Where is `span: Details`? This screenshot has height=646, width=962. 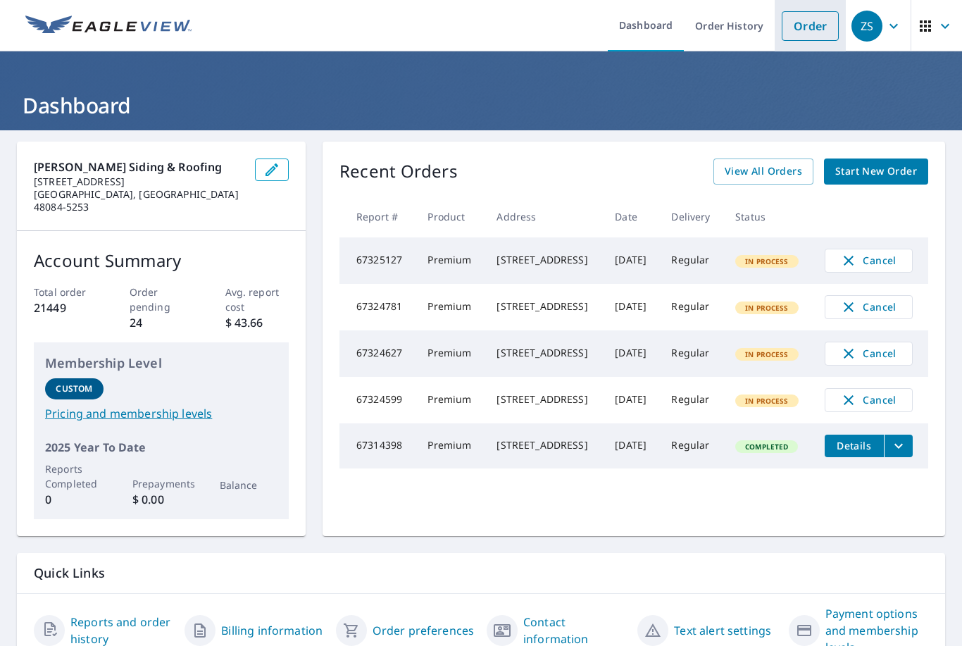
span: Details is located at coordinates (854, 445).